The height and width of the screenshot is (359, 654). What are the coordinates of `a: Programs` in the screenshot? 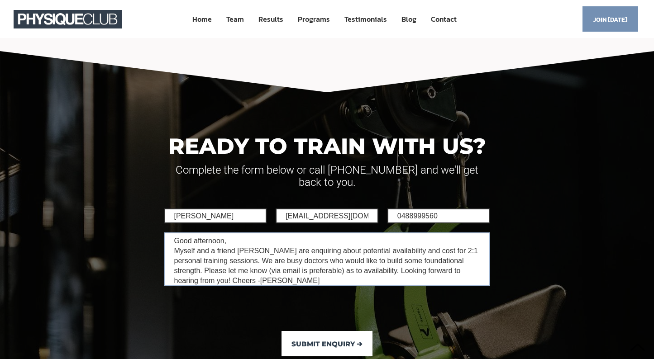 It's located at (314, 19).